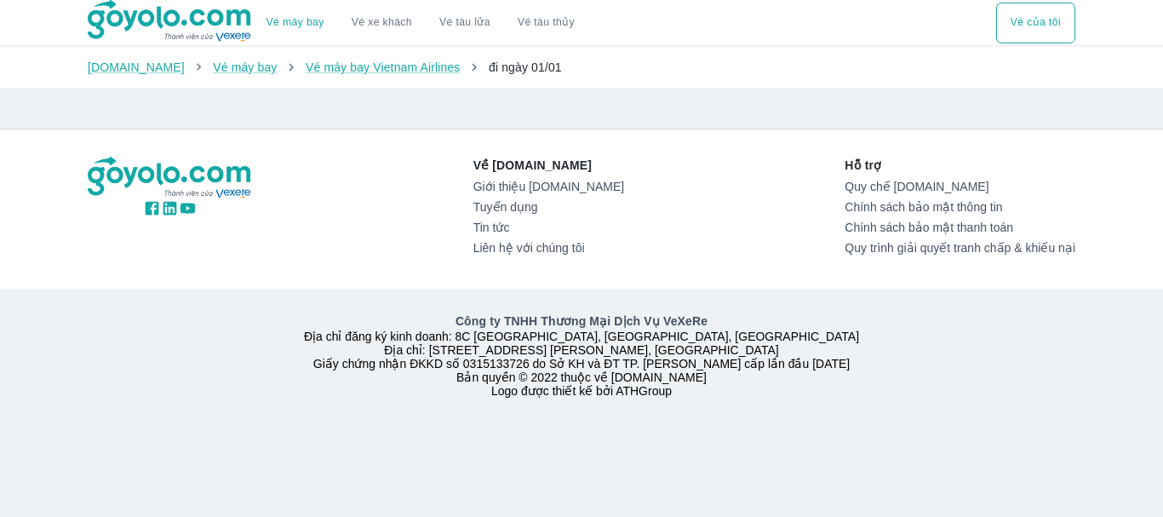 This screenshot has width=1163, height=517. Describe the element at coordinates (381, 22) in the screenshot. I see `a: Vé xe khách` at that location.